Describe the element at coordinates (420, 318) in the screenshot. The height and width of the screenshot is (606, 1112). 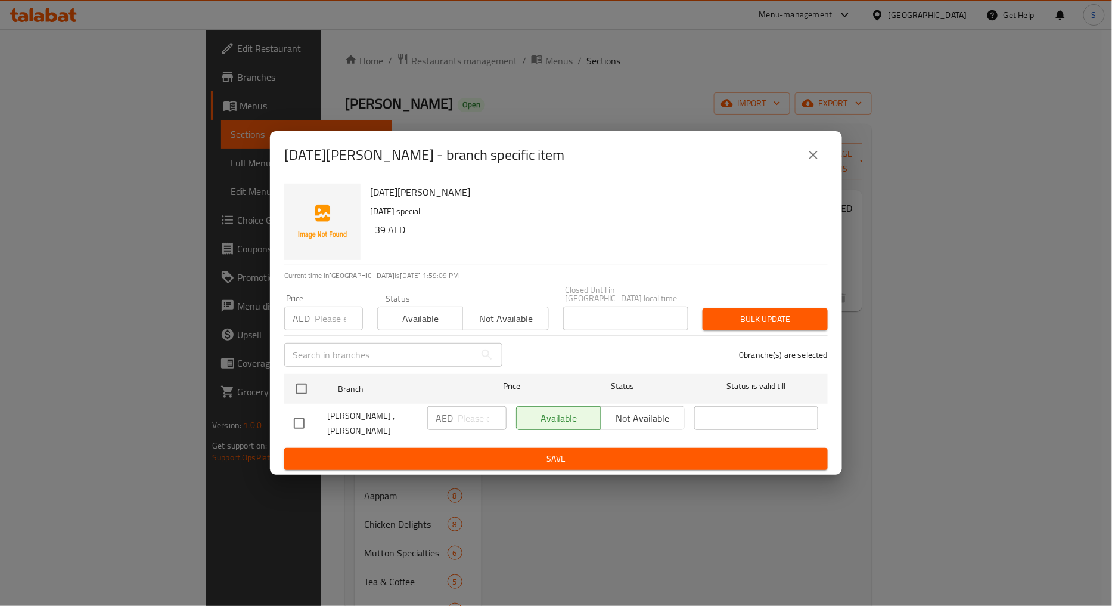
I see `span: Available` at that location.